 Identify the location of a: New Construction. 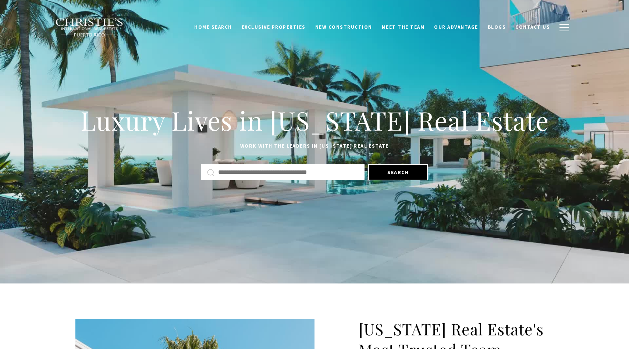
(344, 27).